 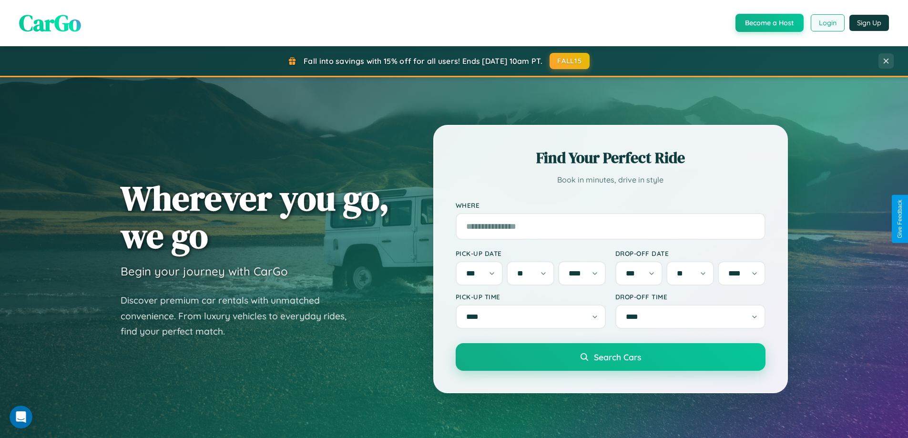 What do you see at coordinates (617, 357) in the screenshot?
I see `span: Search Cars` at bounding box center [617, 357].